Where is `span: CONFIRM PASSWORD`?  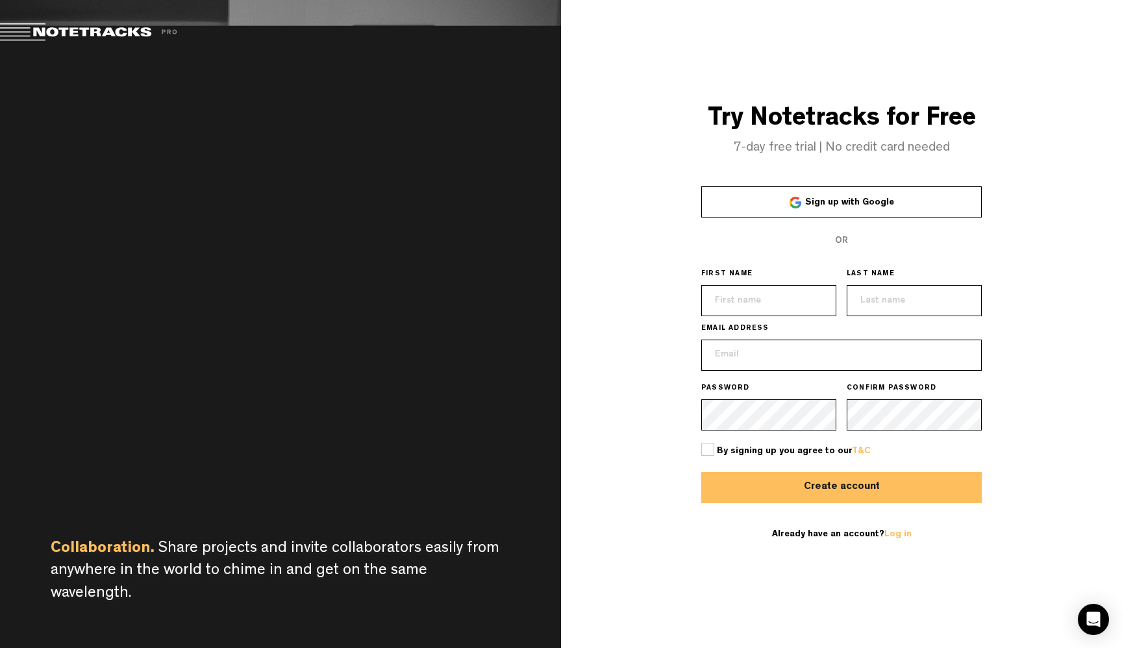 span: CONFIRM PASSWORD is located at coordinates (891, 389).